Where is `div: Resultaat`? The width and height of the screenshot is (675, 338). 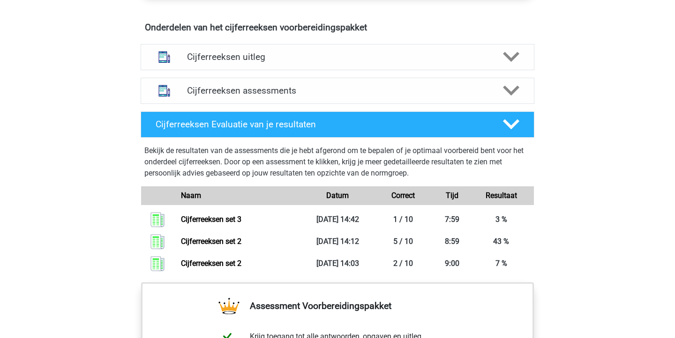 div: Resultaat is located at coordinates (501, 196).